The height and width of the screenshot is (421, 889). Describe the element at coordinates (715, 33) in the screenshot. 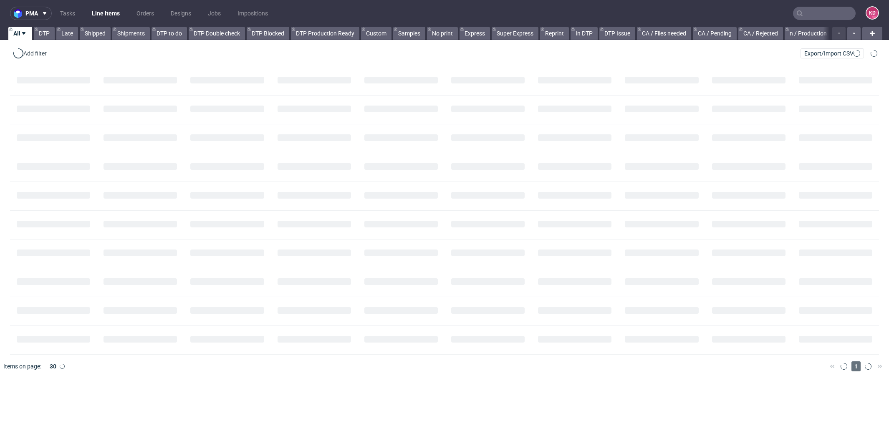

I see `a: CA / Pending` at that location.